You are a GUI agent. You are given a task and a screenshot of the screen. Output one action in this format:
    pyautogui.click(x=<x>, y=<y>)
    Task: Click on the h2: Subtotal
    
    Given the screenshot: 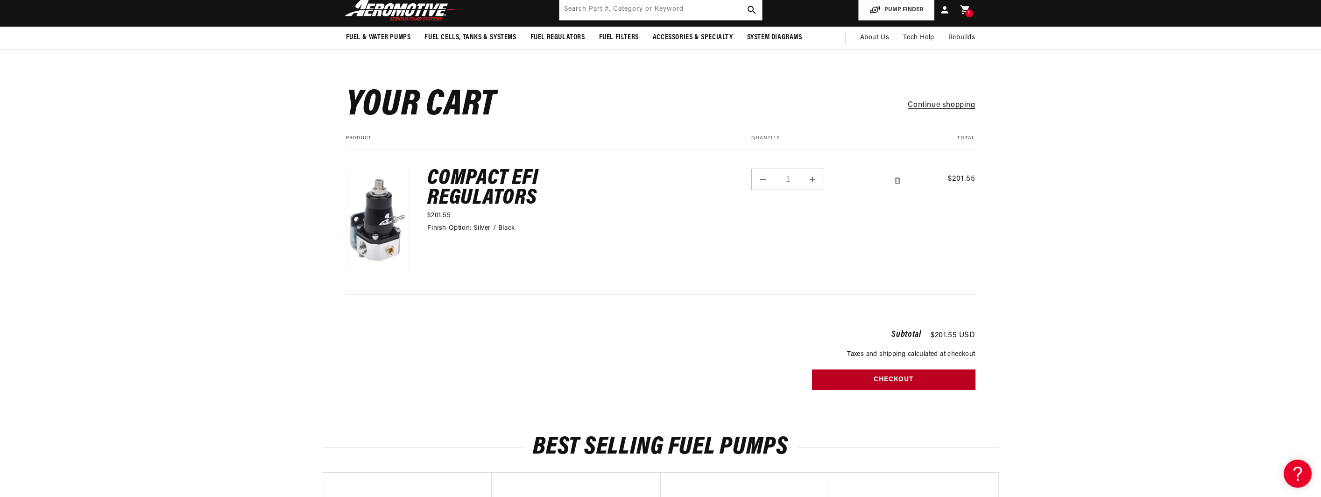 What is the action you would take?
    pyautogui.click(x=907, y=334)
    